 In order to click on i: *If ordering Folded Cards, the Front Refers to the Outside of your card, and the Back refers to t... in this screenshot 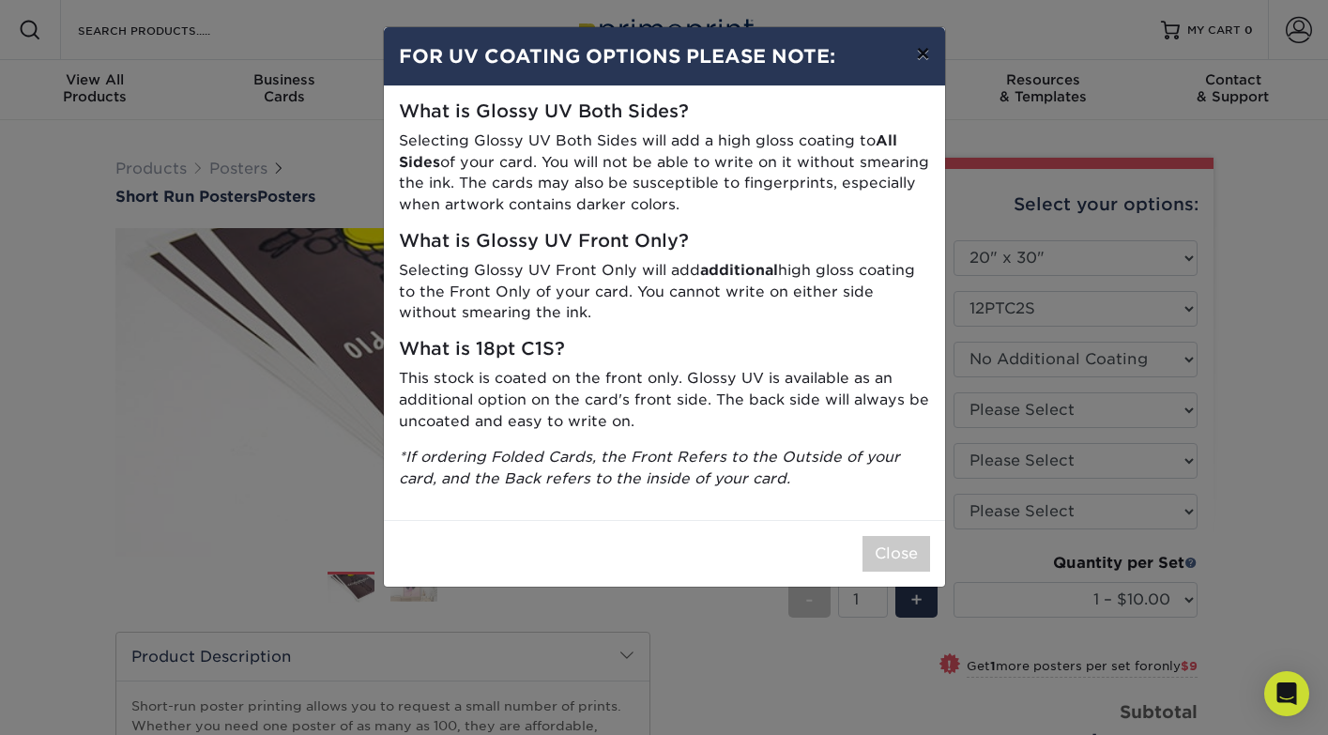, I will do `click(650, 468)`.